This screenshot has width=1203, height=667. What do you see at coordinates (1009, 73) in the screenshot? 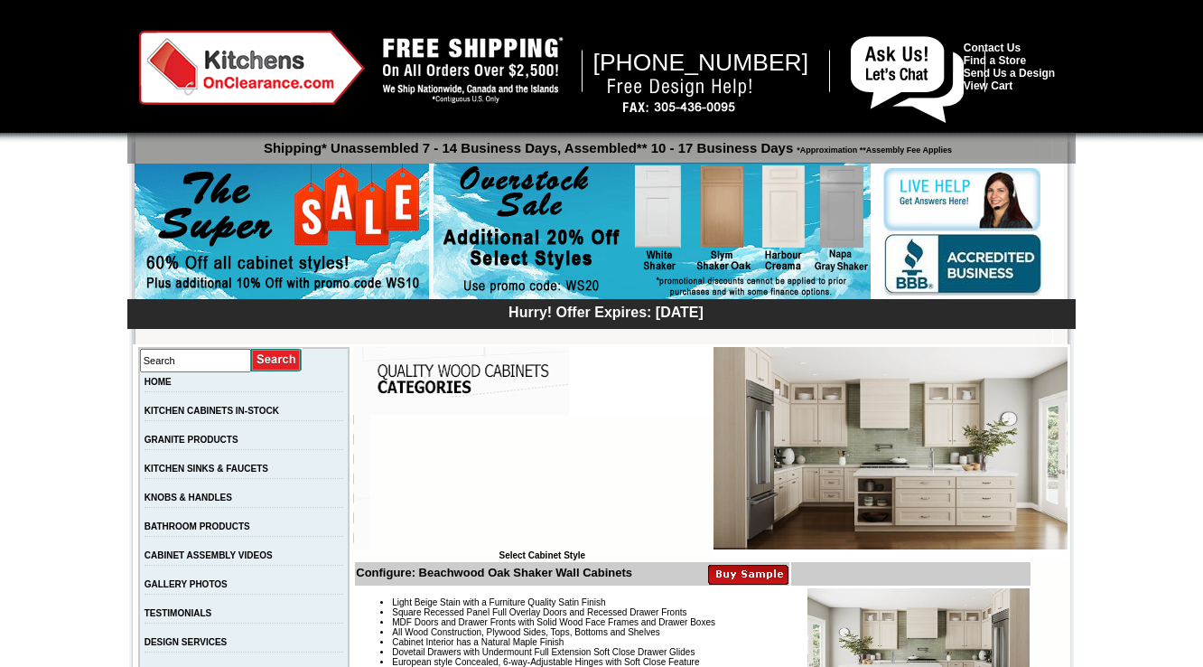
I see `a: Send Us a Design` at bounding box center [1009, 73].